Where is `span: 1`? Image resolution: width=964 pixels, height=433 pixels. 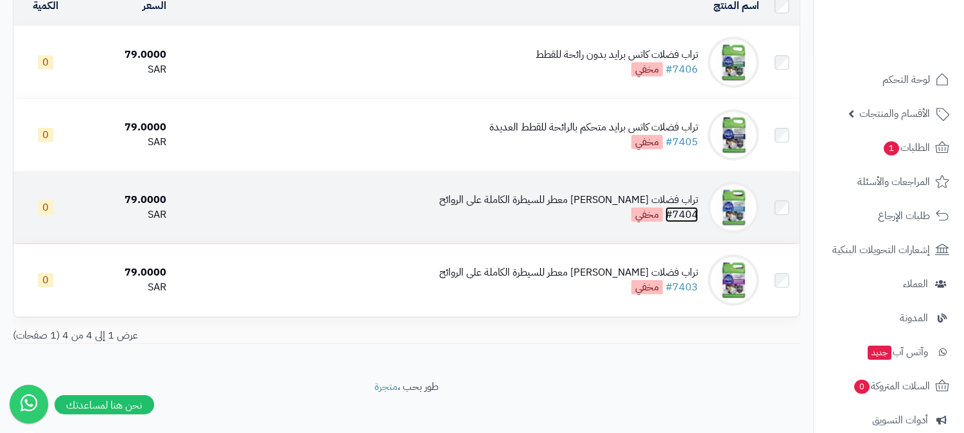 span: 1 is located at coordinates (891, 148).